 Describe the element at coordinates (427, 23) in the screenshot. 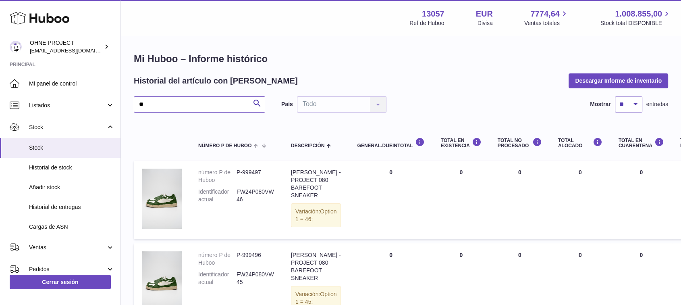

I see `div: Ref de Huboo` at that location.